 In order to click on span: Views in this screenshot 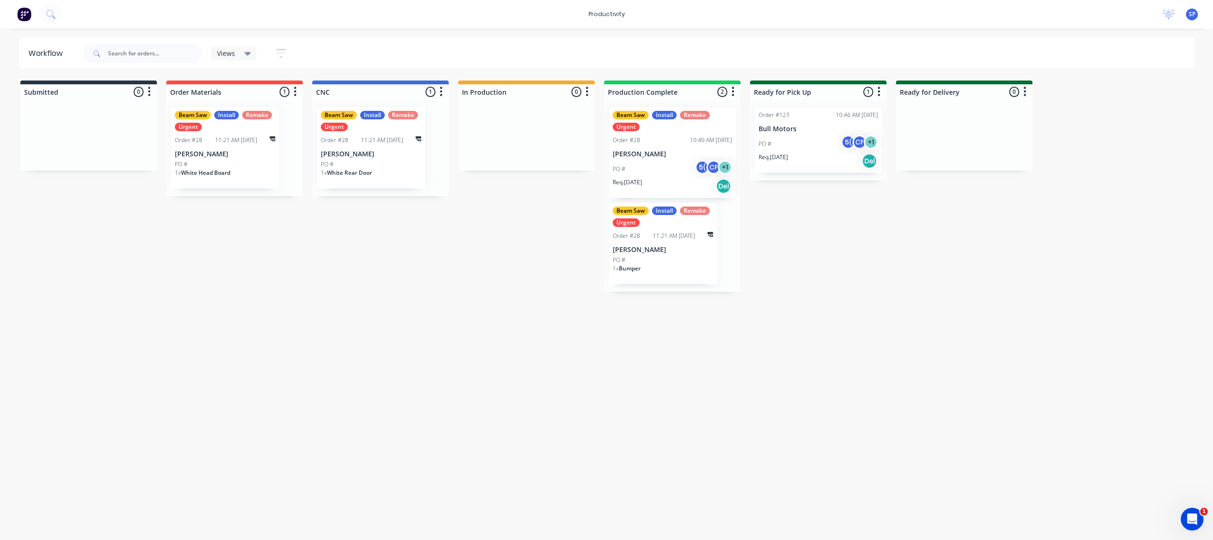, I will do `click(226, 53)`.